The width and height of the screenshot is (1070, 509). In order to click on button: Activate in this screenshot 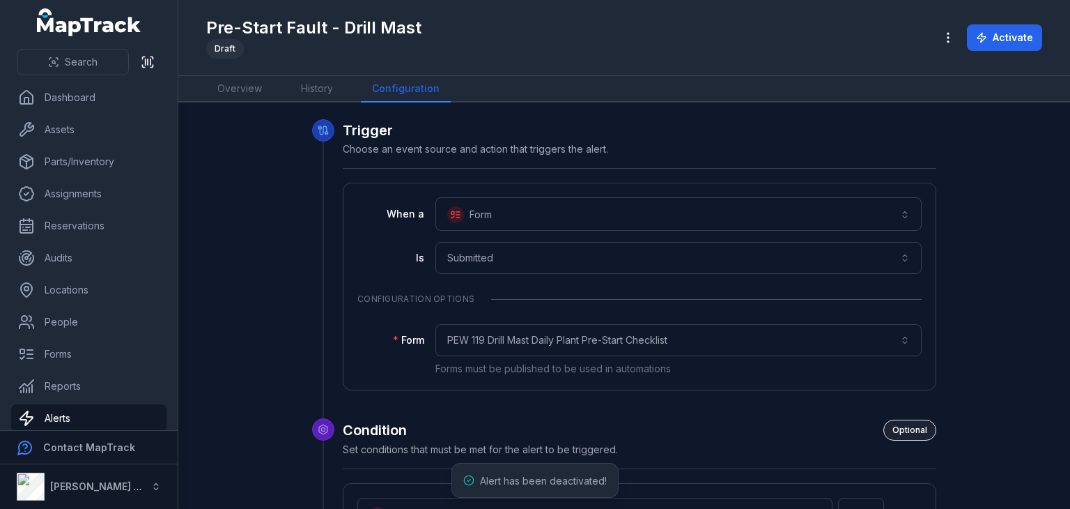, I will do `click(1005, 38)`.